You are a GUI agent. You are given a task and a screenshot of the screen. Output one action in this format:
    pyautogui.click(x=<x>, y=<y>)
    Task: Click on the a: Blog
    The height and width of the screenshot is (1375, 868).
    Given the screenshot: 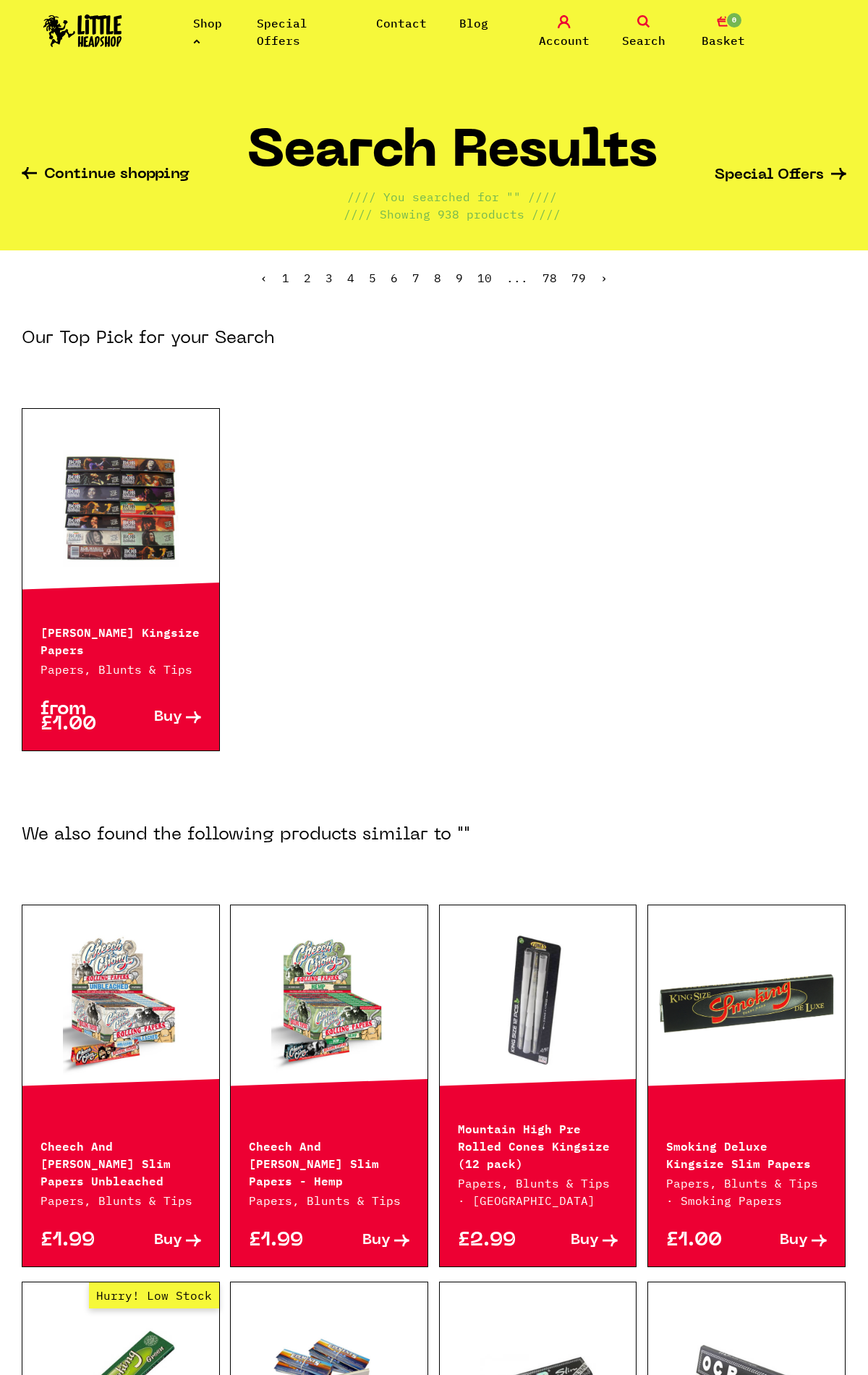 What is the action you would take?
    pyautogui.click(x=474, y=23)
    